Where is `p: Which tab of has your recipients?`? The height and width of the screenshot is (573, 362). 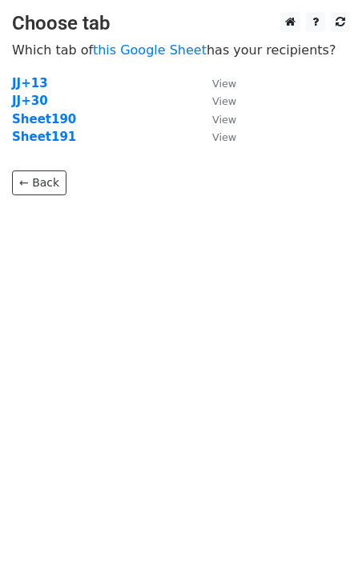
p: Which tab of has your recipients? is located at coordinates (181, 50).